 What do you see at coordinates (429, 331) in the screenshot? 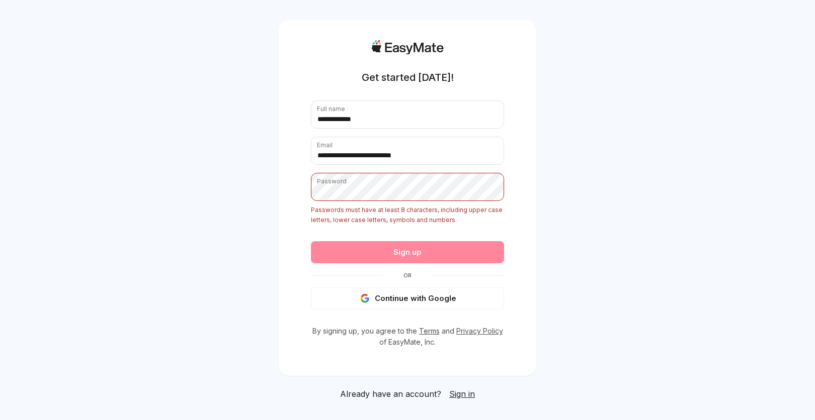
I see `a: Terms` at bounding box center [429, 331].